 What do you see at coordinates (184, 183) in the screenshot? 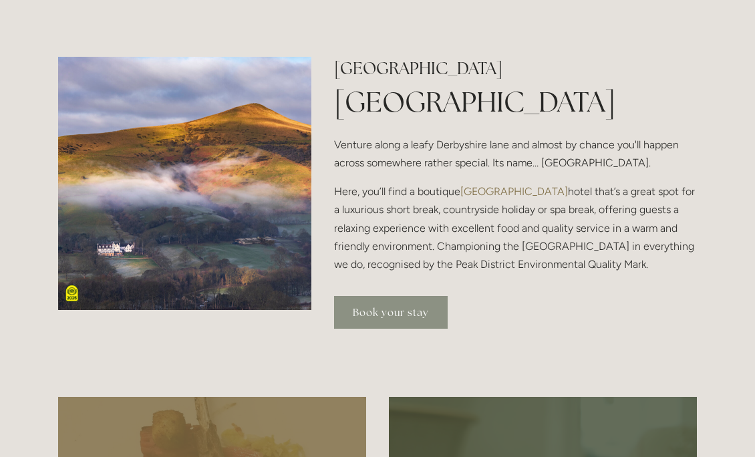
I see `img: Peak District National Park- misty Lose Hill View. Losehill House` at bounding box center [184, 183].